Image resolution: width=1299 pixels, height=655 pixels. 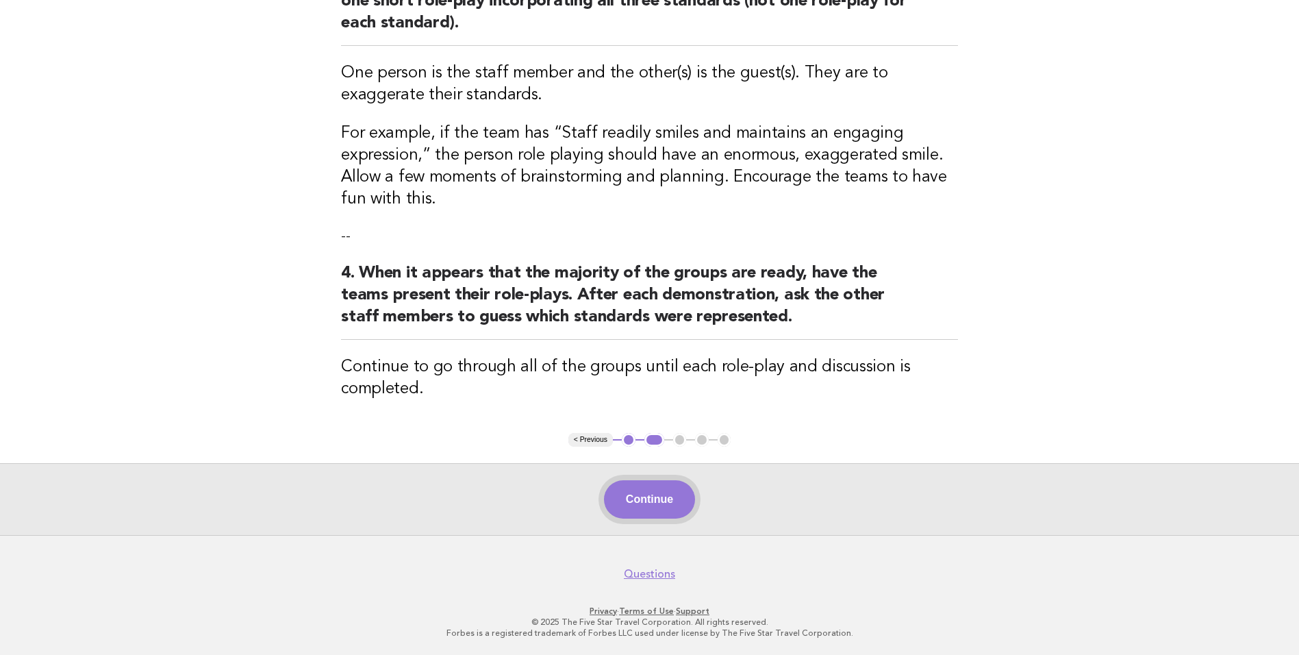 I want to click on a: Privacy, so click(x=603, y=611).